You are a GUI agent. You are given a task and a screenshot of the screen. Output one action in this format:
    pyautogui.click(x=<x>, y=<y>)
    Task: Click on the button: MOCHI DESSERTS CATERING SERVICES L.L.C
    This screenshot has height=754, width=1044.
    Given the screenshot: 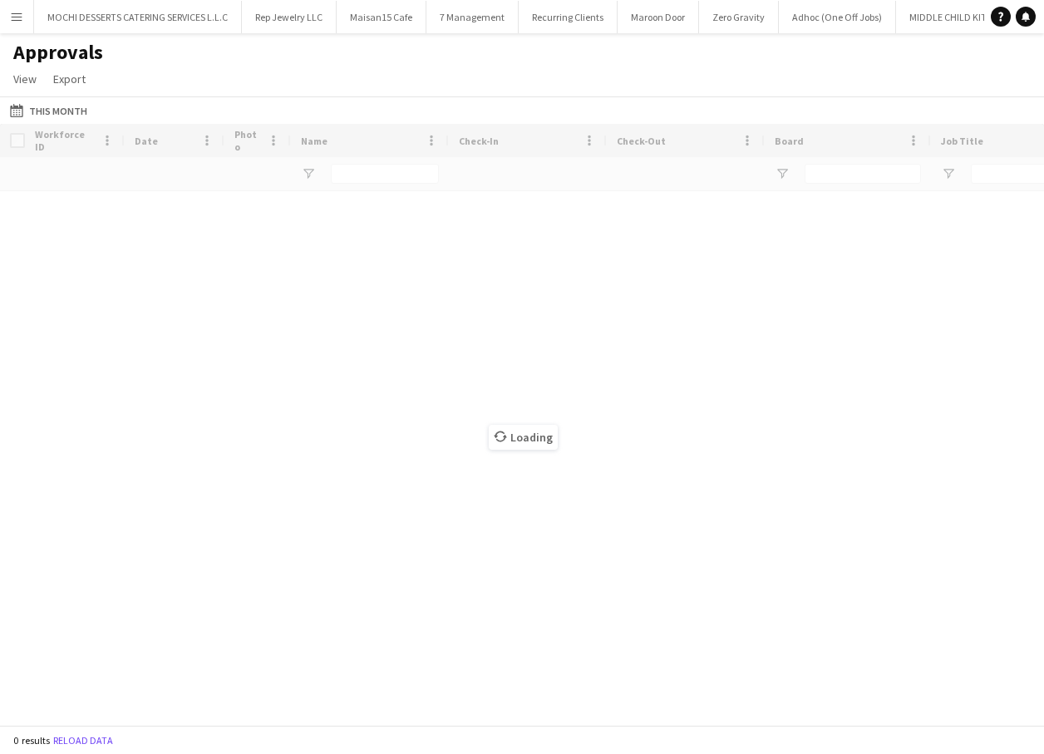 What is the action you would take?
    pyautogui.click(x=138, y=17)
    